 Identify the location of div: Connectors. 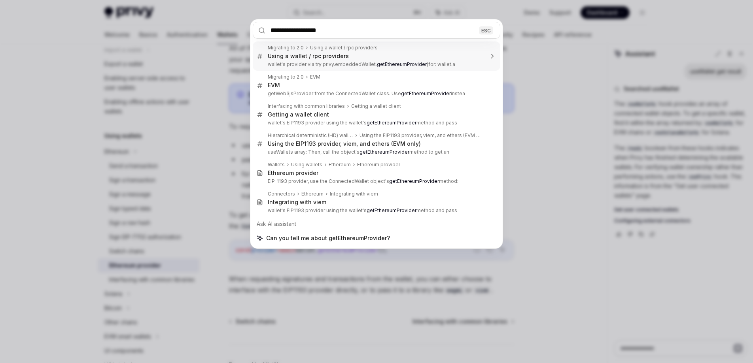
(281, 194).